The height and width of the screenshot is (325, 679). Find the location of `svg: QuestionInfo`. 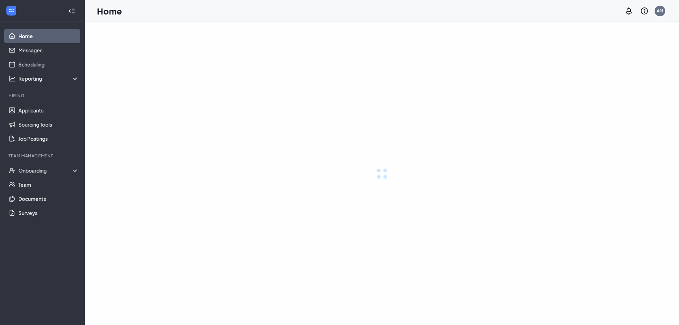

svg: QuestionInfo is located at coordinates (645, 11).